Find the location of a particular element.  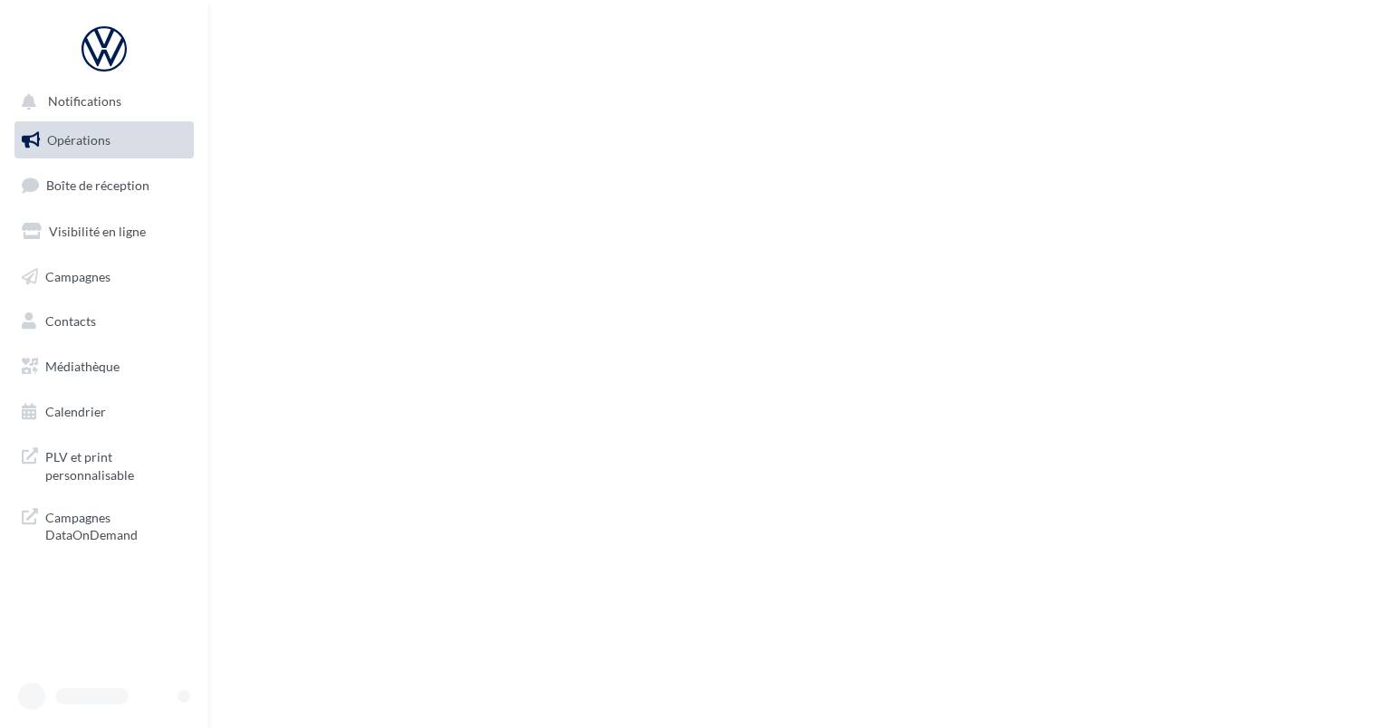

span: Boîte de réception is located at coordinates (98, 185).